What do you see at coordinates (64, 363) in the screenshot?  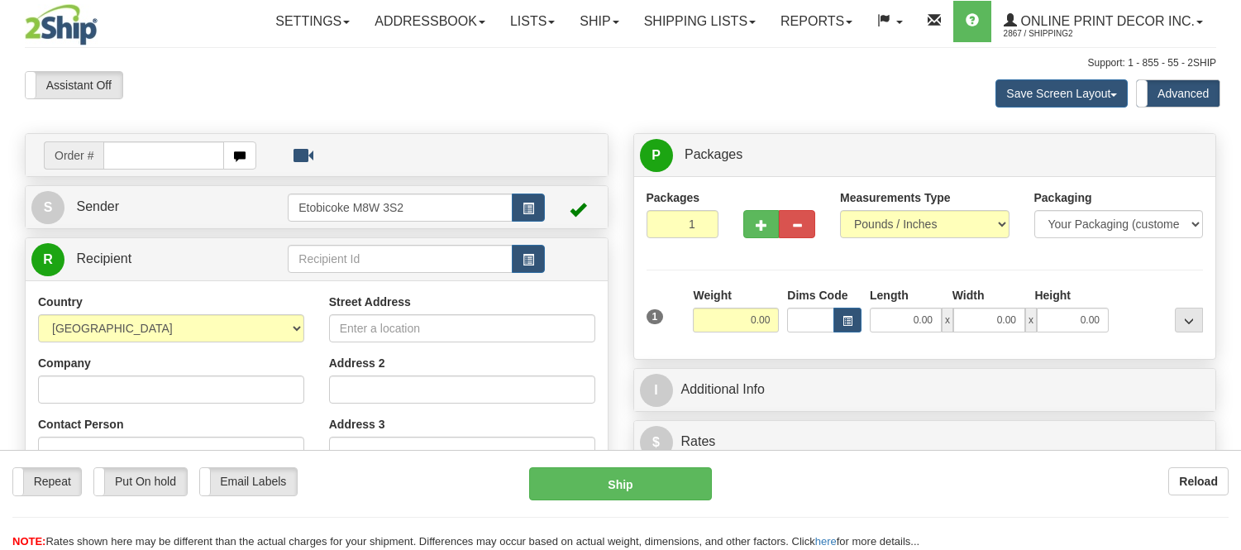 I see `label: Company` at bounding box center [64, 363].